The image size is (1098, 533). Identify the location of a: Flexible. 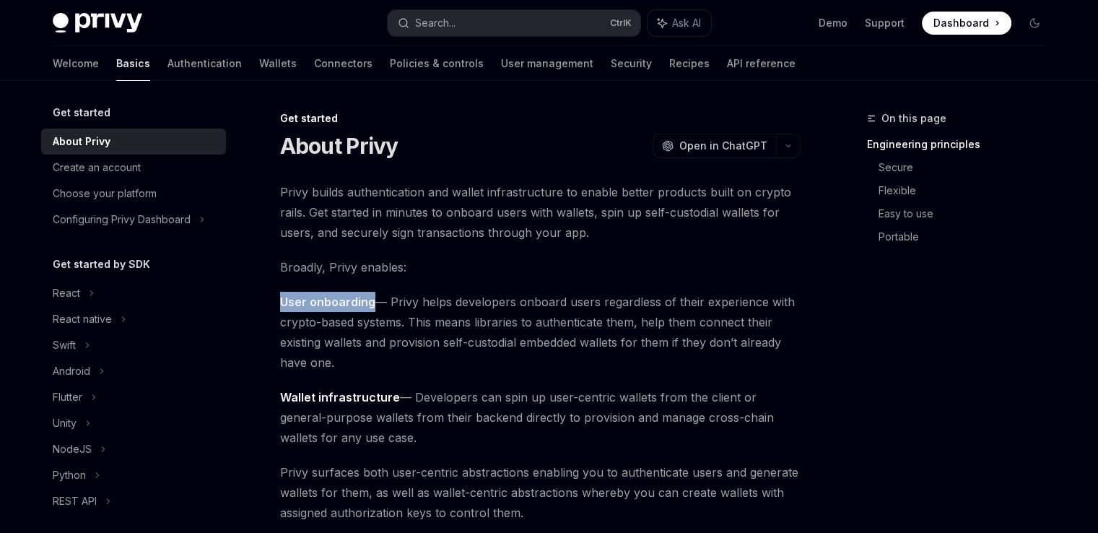
(968, 190).